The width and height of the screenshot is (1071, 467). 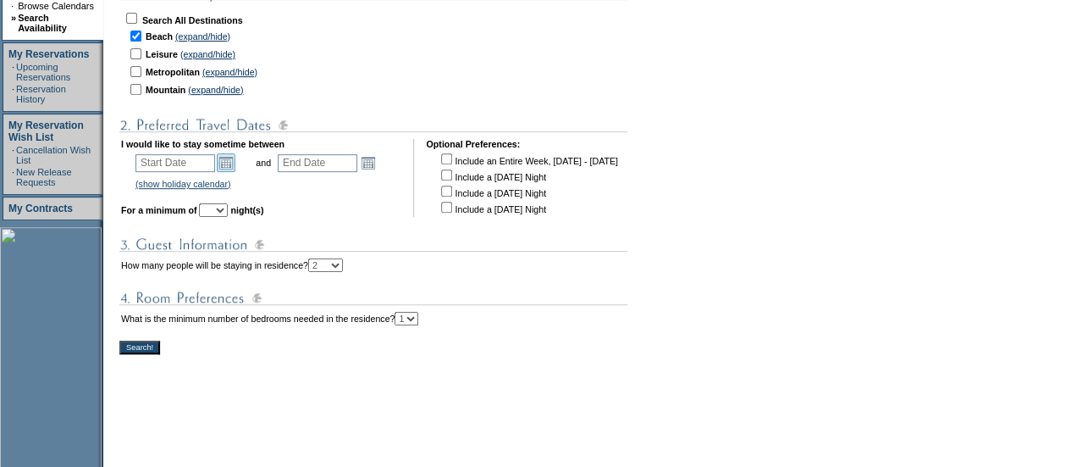 What do you see at coordinates (159, 36) in the screenshot?
I see `b: Beach` at bounding box center [159, 36].